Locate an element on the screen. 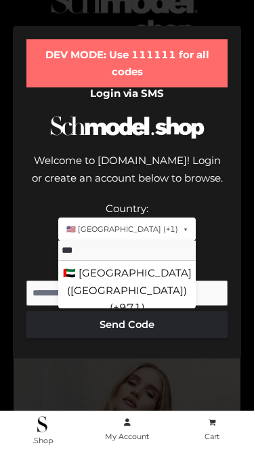 The image size is (254, 452). div: DEV MODE: Use 111111 for all codes is located at coordinates (127, 63).